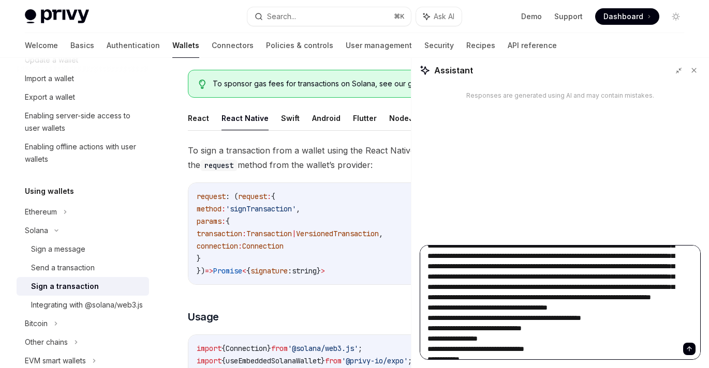 The height and width of the screenshot is (368, 709). What do you see at coordinates (41, 212) in the screenshot?
I see `div: Ethereum` at bounding box center [41, 212].